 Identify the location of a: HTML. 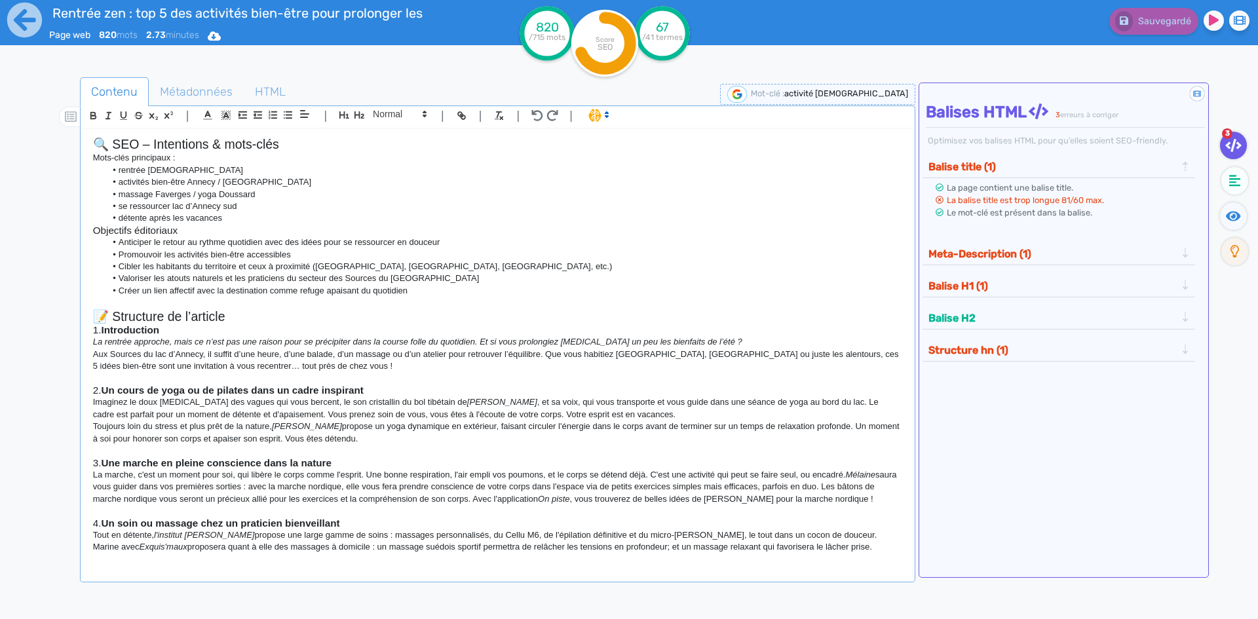
(270, 92).